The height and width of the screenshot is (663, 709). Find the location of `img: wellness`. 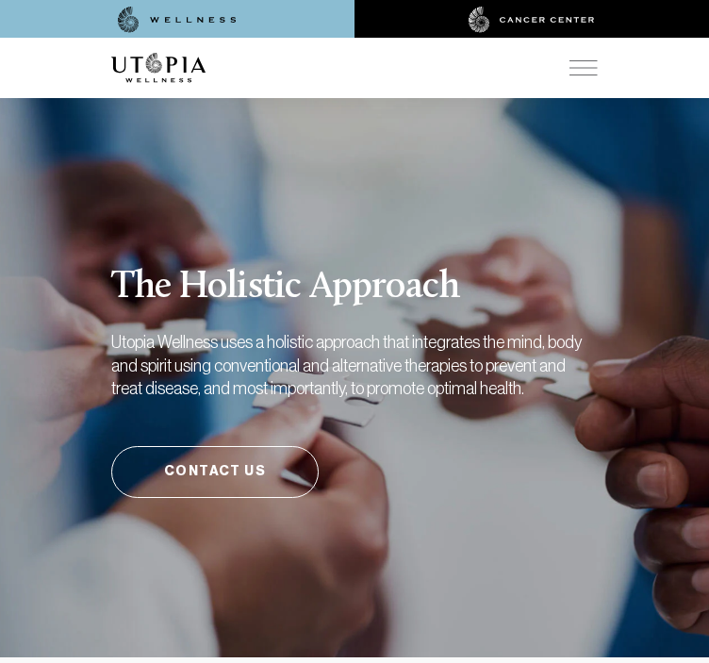

img: wellness is located at coordinates (177, 20).